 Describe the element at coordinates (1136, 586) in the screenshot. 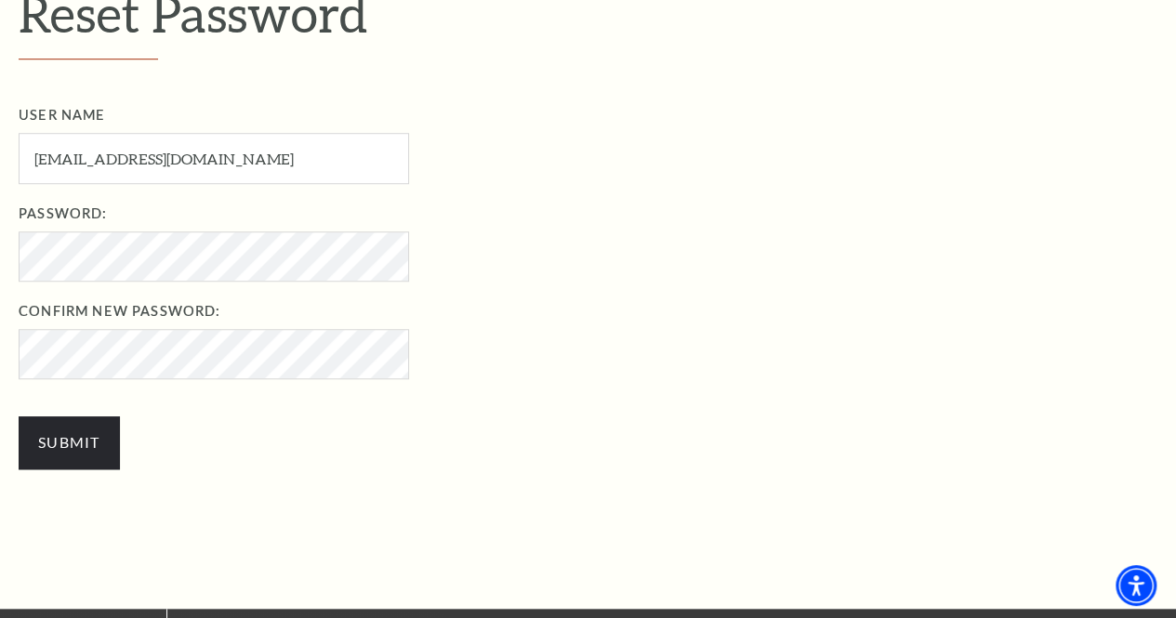

I see `div: Accessibility Menu` at that location.